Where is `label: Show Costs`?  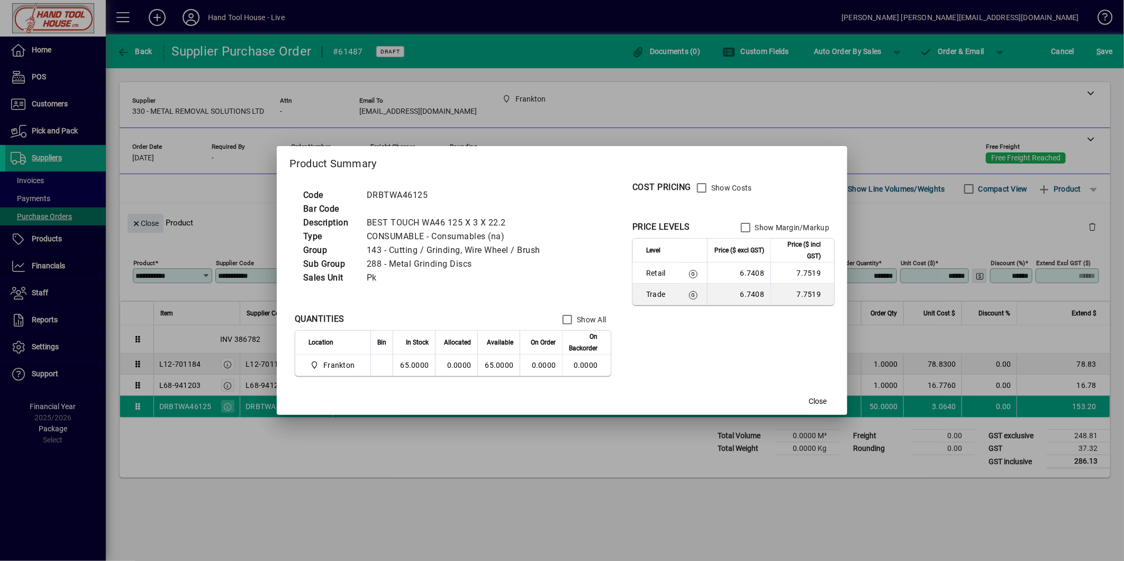 label: Show Costs is located at coordinates (731, 188).